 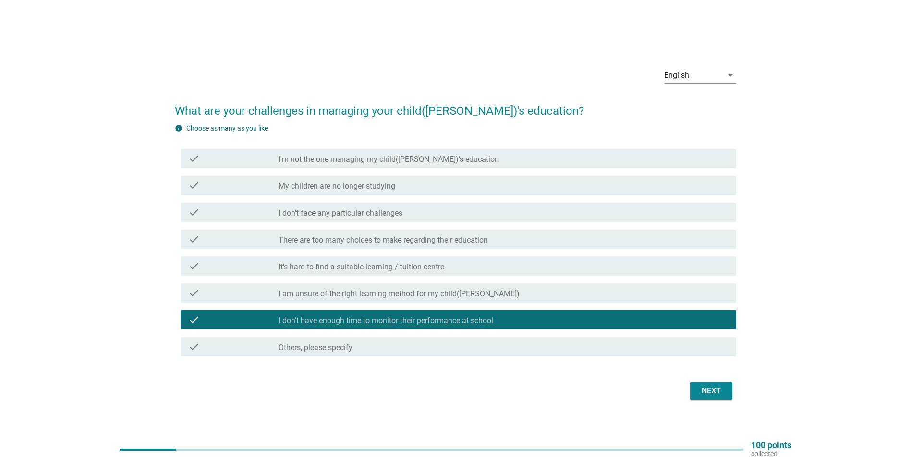 What do you see at coordinates (772, 454) in the screenshot?
I see `p: collected` at bounding box center [772, 454].